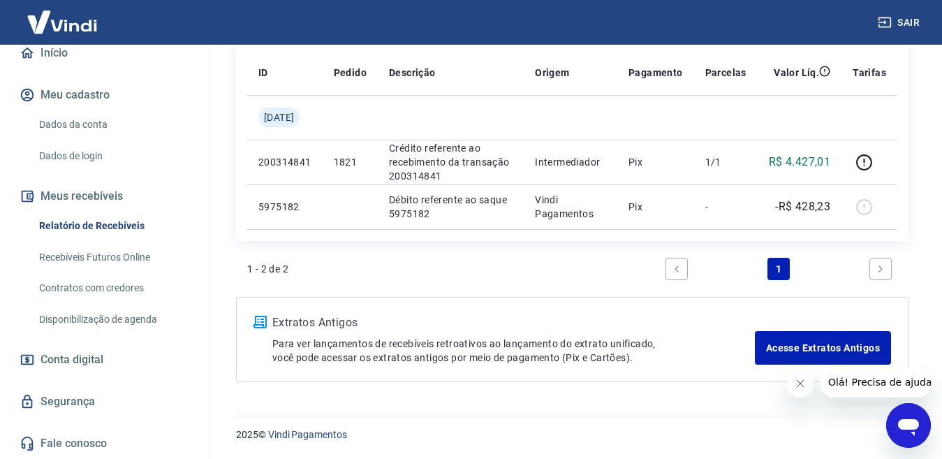  I want to click on a: Conta digital, so click(104, 360).